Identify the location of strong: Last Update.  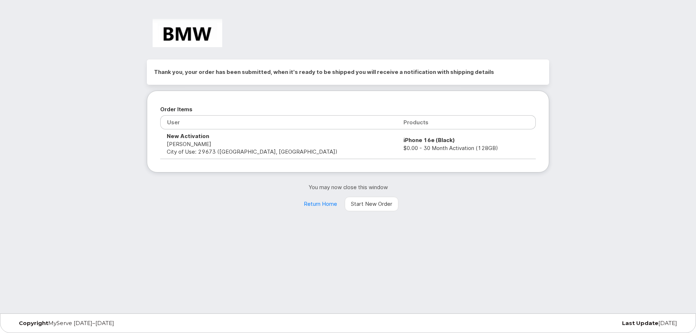
(640, 323).